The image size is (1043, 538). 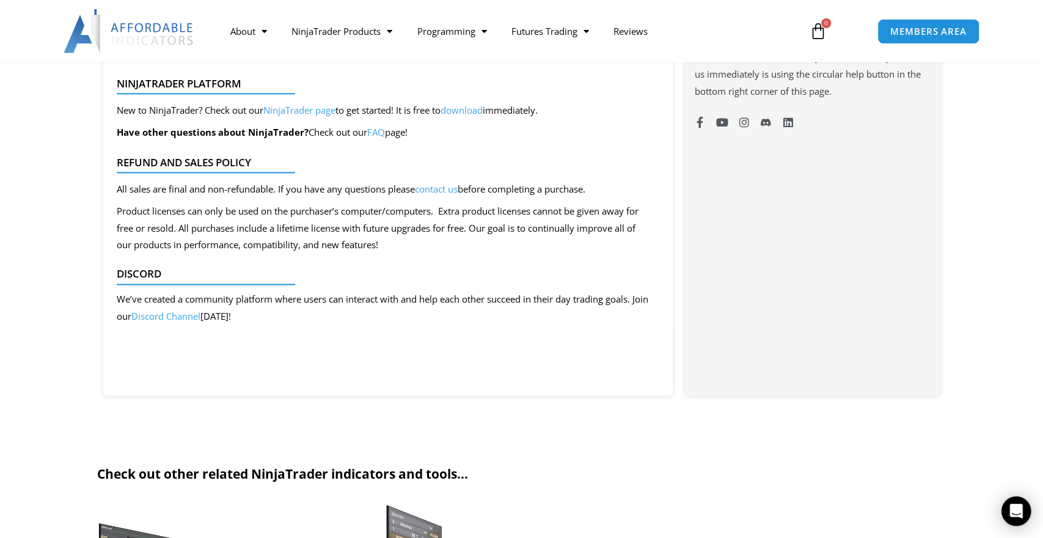 What do you see at coordinates (299, 110) in the screenshot?
I see `a: NinjaTrader page` at bounding box center [299, 110].